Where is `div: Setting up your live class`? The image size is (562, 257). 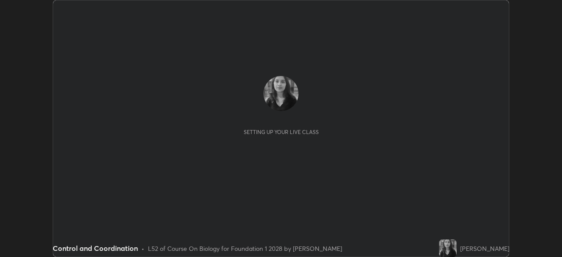
div: Setting up your live class is located at coordinates (281, 132).